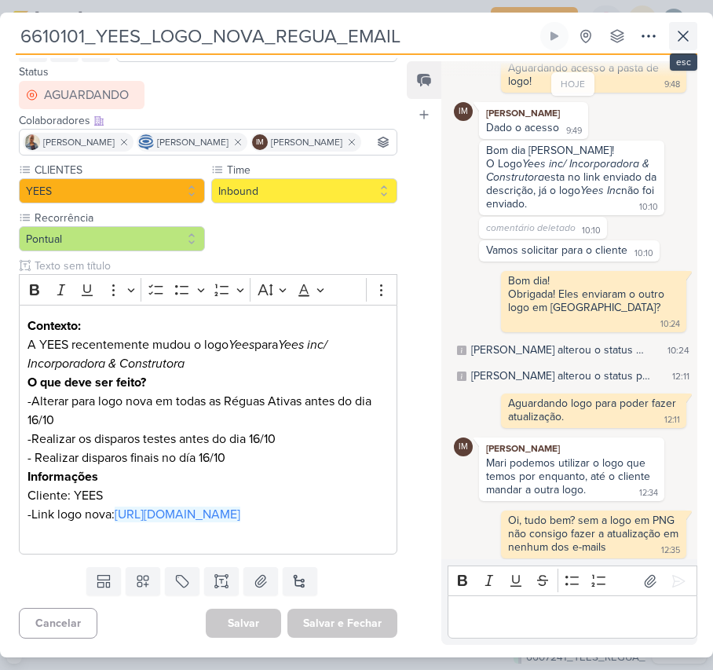  Describe the element at coordinates (531, 228) in the screenshot. I see `span: comentário deletado` at that location.